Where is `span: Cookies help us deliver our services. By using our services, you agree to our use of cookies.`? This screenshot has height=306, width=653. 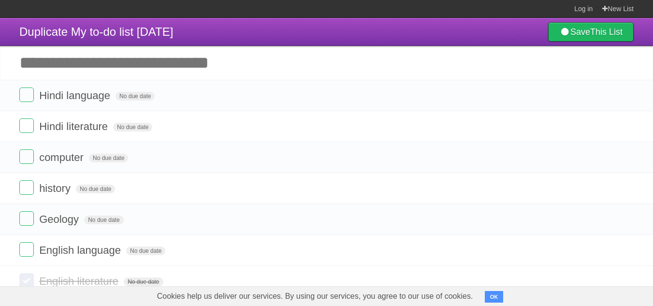 span: Cookies help us deliver our services. By using our services, you agree to our use of cookies. is located at coordinates (315, 296).